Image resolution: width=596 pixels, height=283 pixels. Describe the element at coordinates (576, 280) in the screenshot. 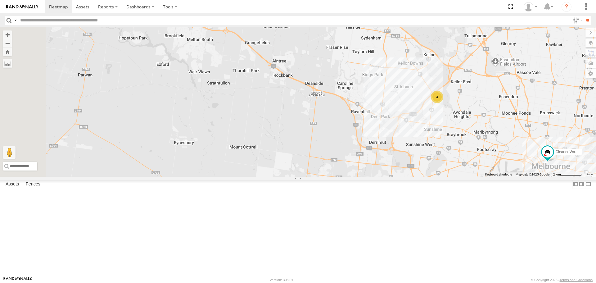

I see `a: Terms and Conditions` at that location.